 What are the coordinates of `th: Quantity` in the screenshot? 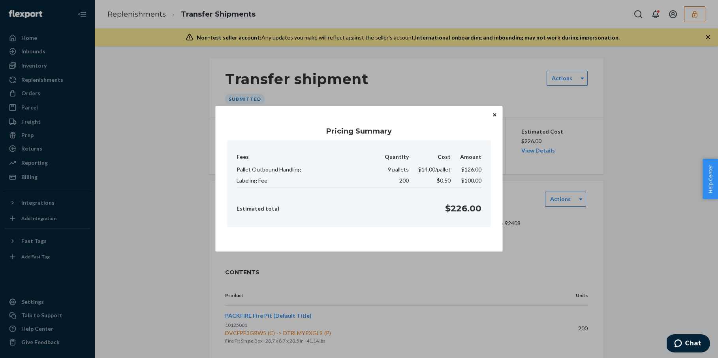 It's located at (392, 158).